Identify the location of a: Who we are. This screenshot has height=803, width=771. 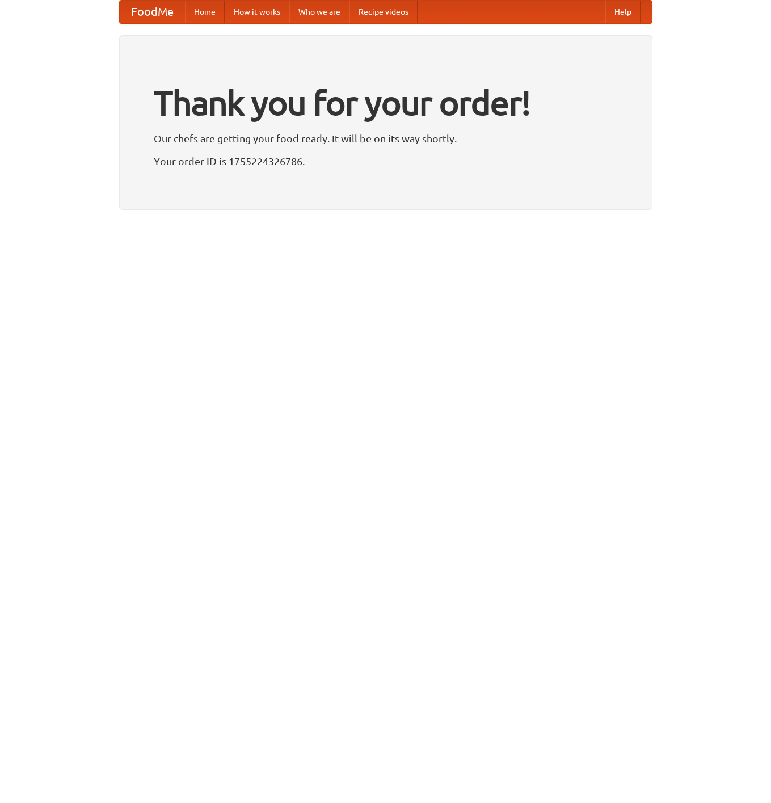
(319, 12).